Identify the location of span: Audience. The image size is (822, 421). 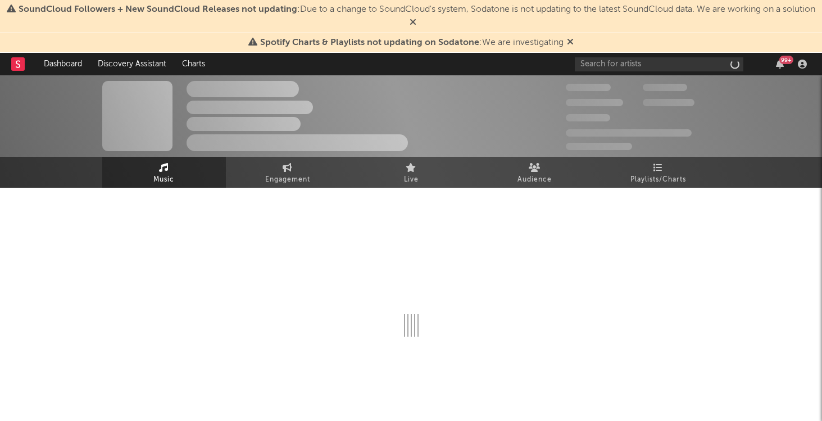
(535, 180).